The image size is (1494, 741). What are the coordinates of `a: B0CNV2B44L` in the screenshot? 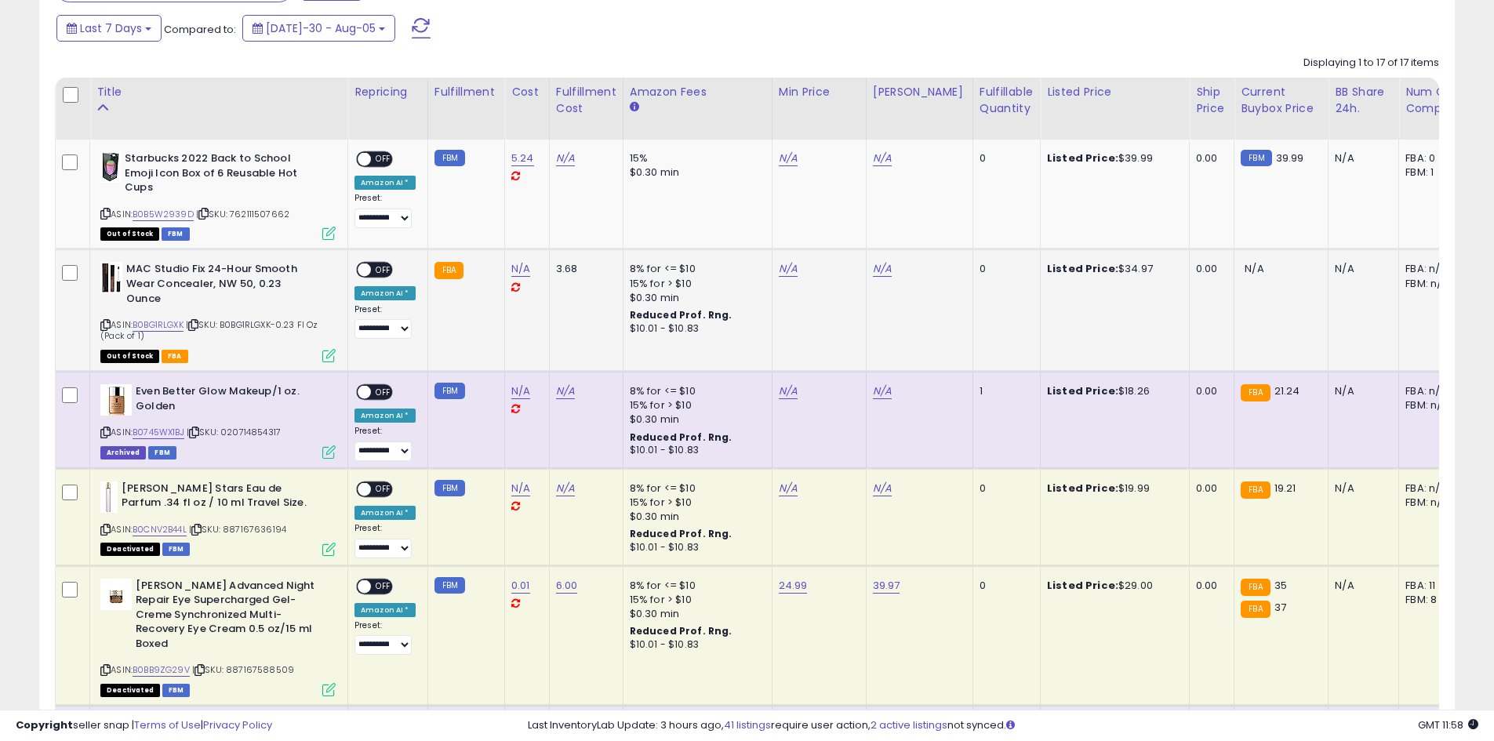 It's located at (159, 530).